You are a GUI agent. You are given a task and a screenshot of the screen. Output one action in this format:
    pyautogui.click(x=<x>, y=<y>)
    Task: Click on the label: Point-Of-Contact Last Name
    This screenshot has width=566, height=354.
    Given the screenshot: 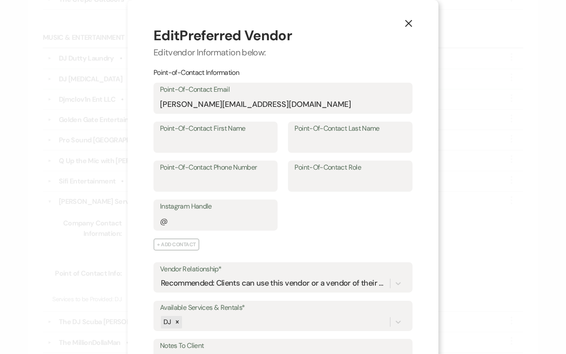 What is the action you would take?
    pyautogui.click(x=351, y=129)
    